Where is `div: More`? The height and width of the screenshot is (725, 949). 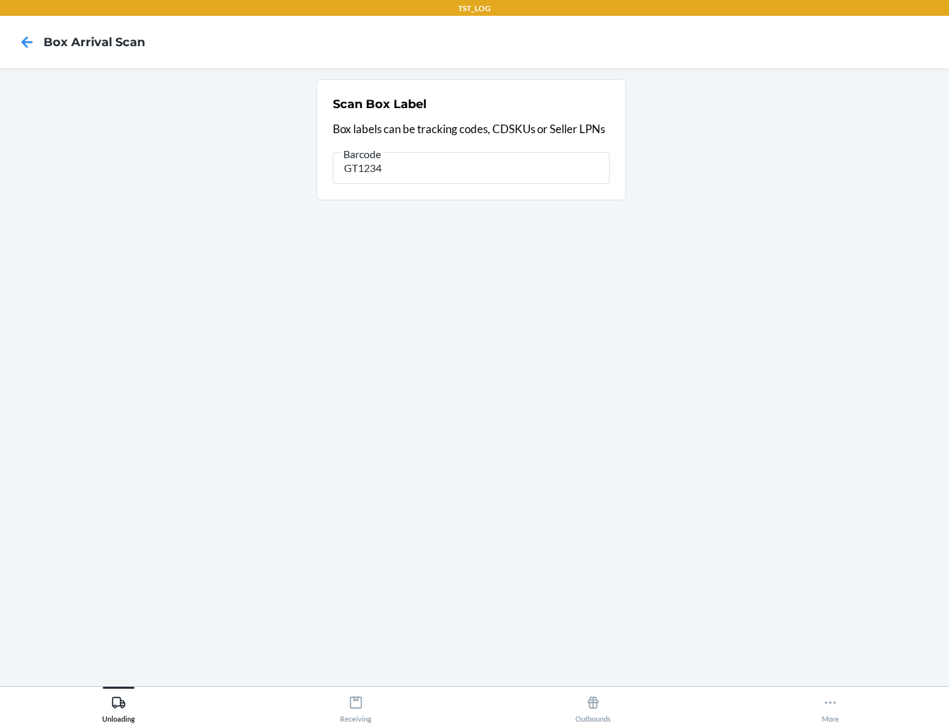 div: More is located at coordinates (831, 707).